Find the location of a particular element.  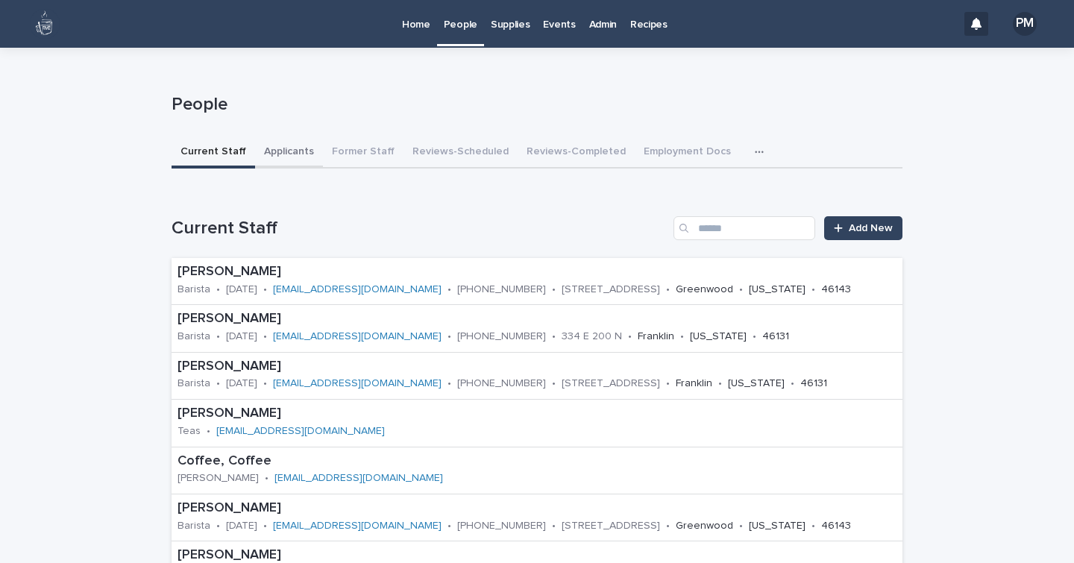

button: Applicants is located at coordinates (289, 153).